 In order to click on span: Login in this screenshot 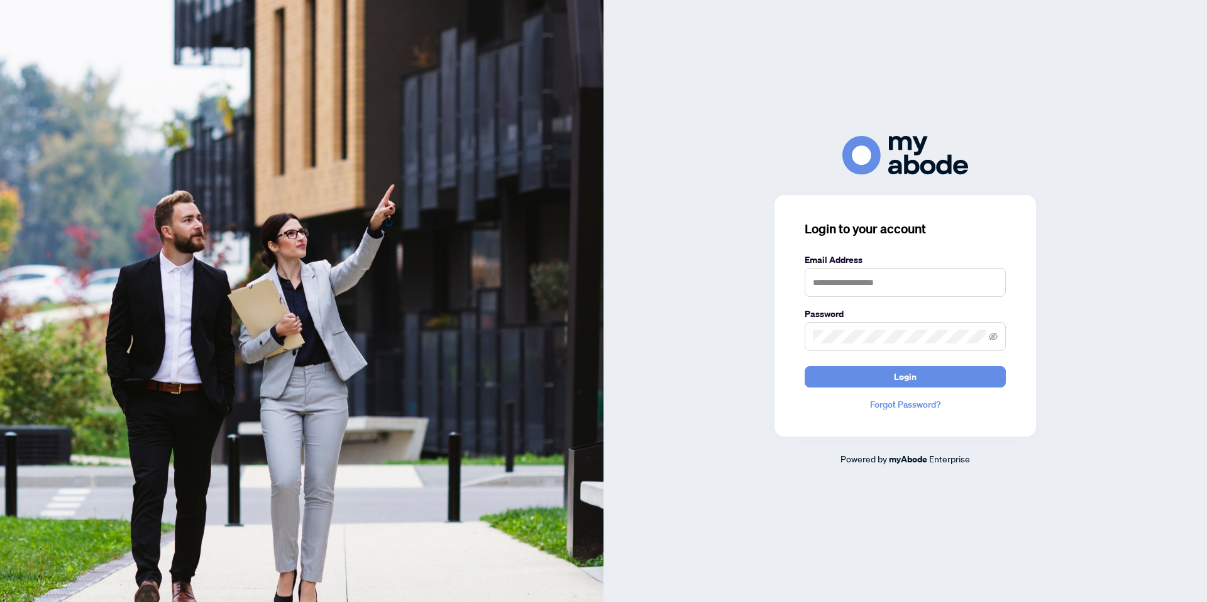, I will do `click(905, 377)`.